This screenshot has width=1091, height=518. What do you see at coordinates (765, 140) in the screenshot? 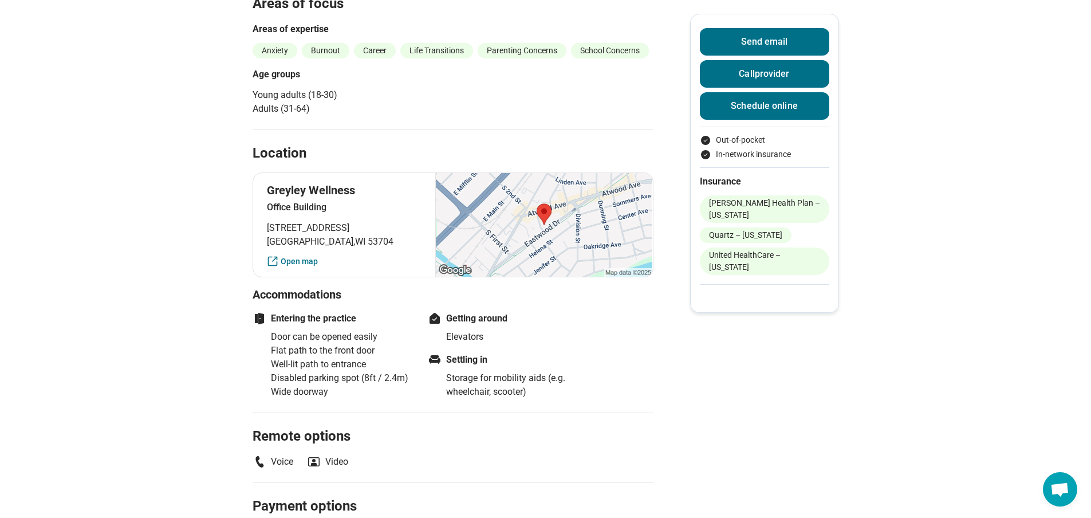
I see `li: Out-of-pocket` at bounding box center [765, 140].